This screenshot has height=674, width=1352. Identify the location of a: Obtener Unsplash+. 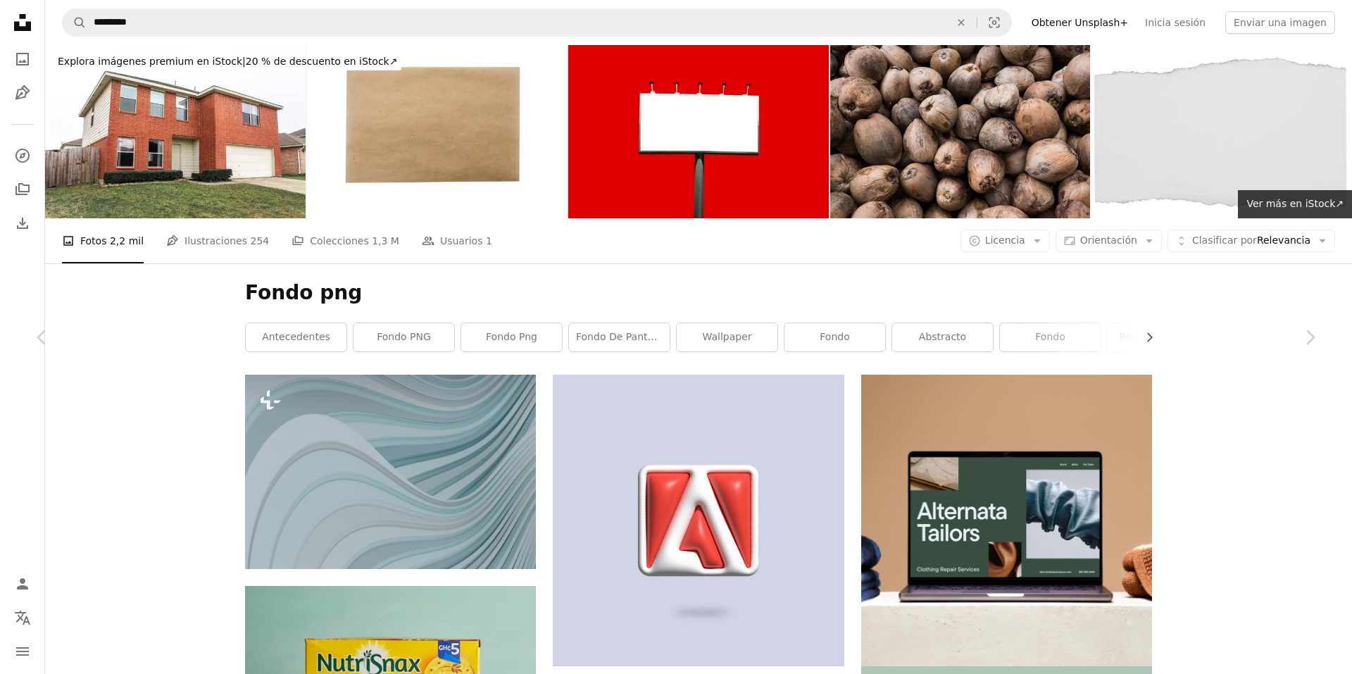
(1079, 23).